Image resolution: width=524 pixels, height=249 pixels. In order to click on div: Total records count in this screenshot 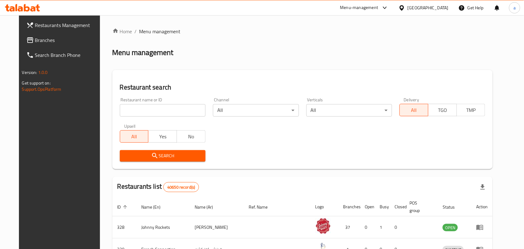, I will do `click(181, 187)`.